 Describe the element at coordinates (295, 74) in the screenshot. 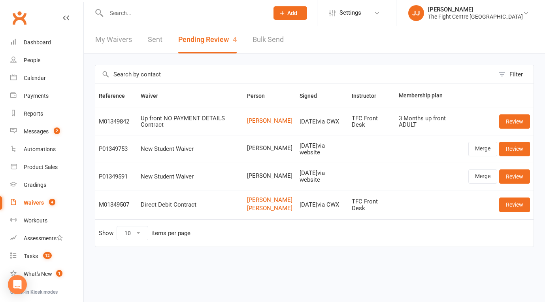

I see `input: Search by contact` at that location.